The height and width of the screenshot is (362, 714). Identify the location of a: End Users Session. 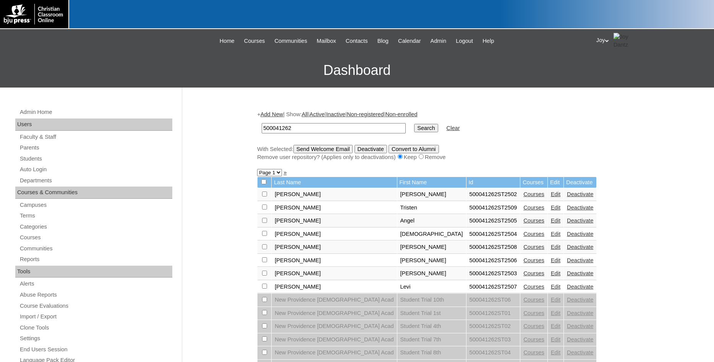
(96, 349).